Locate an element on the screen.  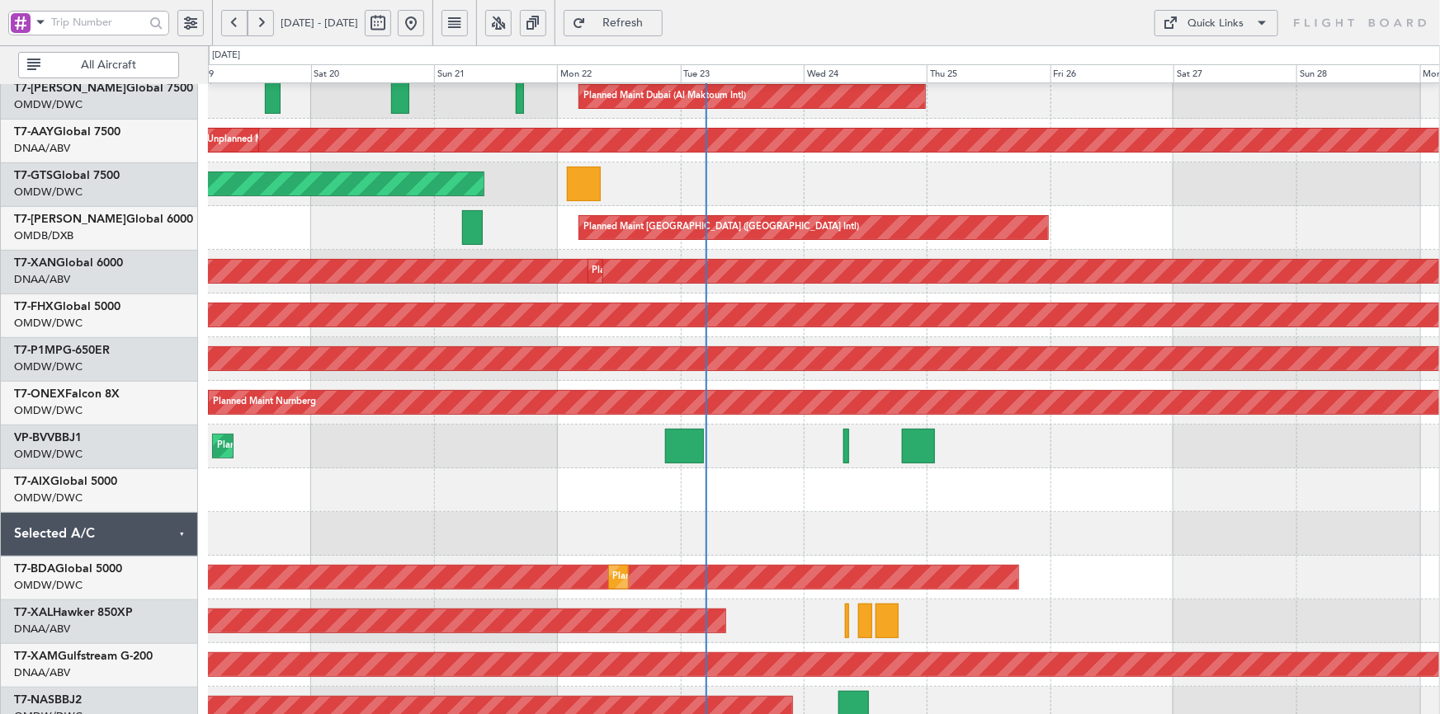
span: T7-FHX is located at coordinates (34, 307).